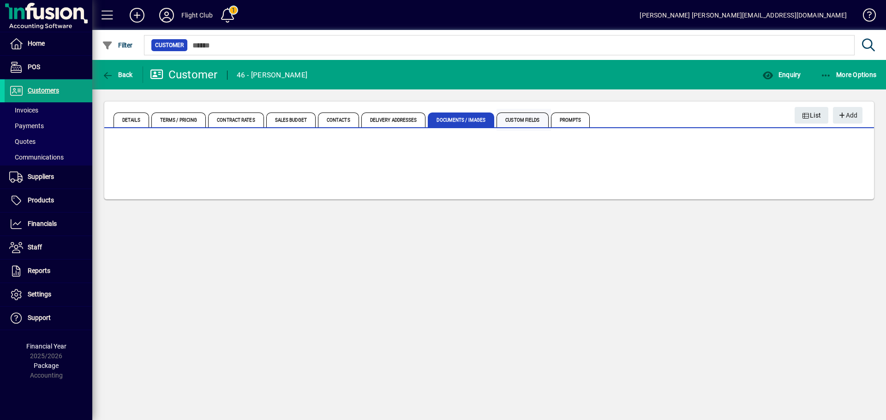  Describe the element at coordinates (41, 200) in the screenshot. I see `span: Products` at that location.